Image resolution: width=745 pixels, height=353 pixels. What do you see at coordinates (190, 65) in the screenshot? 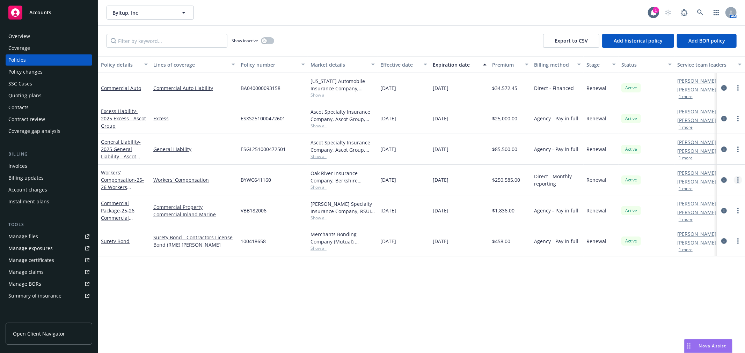
I see `div: Lines of coverage` at bounding box center [190, 65].